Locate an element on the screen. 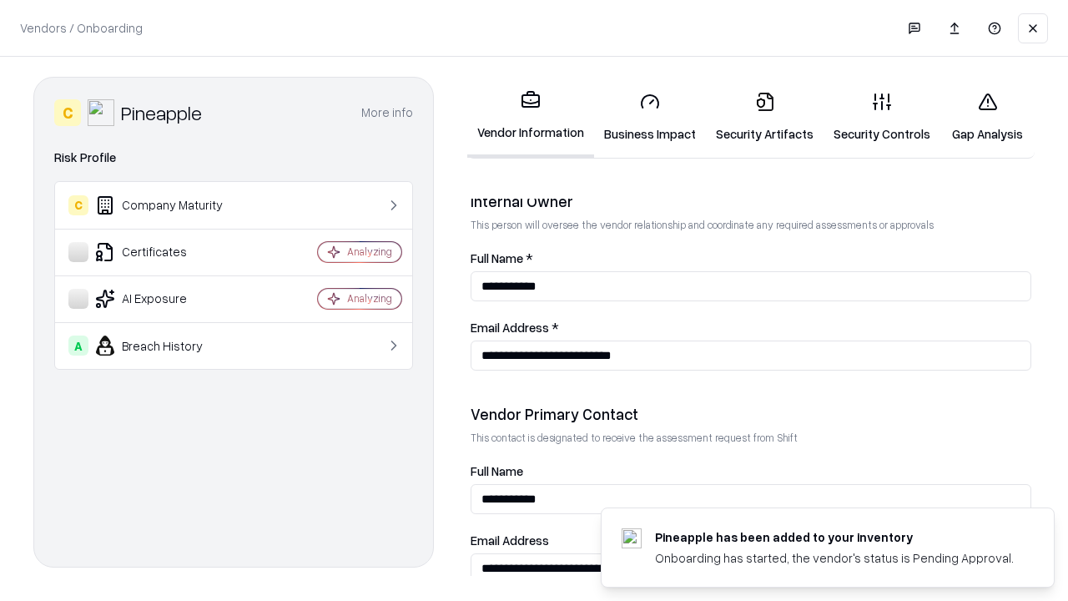  button: More info is located at coordinates (387, 113).